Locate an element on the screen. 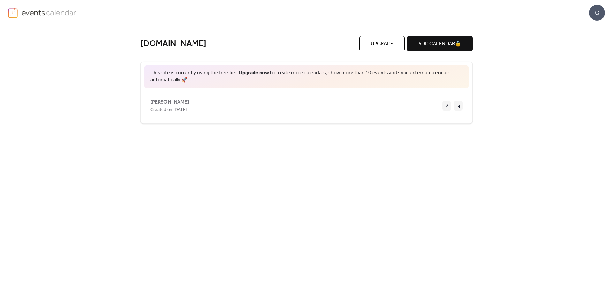 The image size is (613, 293). span: This site is currently using the free tier. to create more calendars, show more than 10 events an... is located at coordinates (306, 77).